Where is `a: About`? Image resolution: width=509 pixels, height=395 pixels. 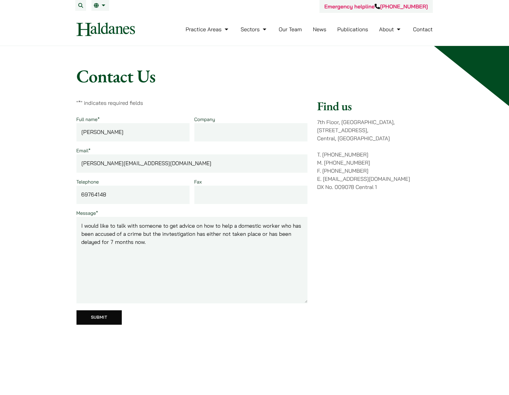
a: About is located at coordinates (391, 29).